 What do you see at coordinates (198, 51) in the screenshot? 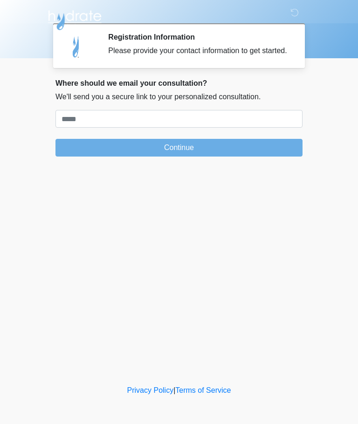
I see `div: Please provide your contact information to get started.` at bounding box center [198, 51].